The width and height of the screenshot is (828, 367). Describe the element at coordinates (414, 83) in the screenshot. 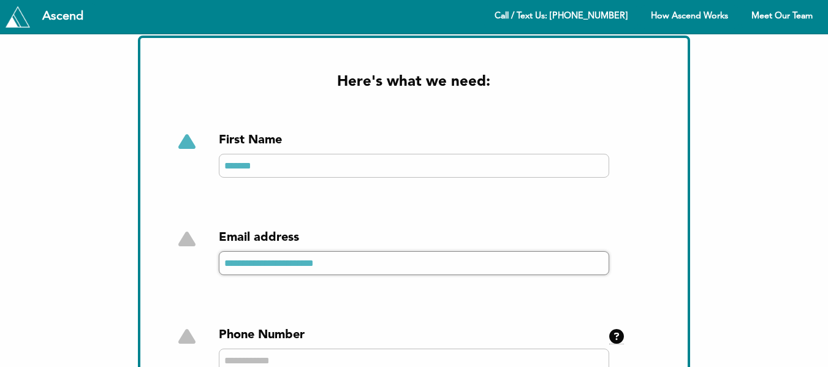

I see `h2: Here's what we need:` at that location.